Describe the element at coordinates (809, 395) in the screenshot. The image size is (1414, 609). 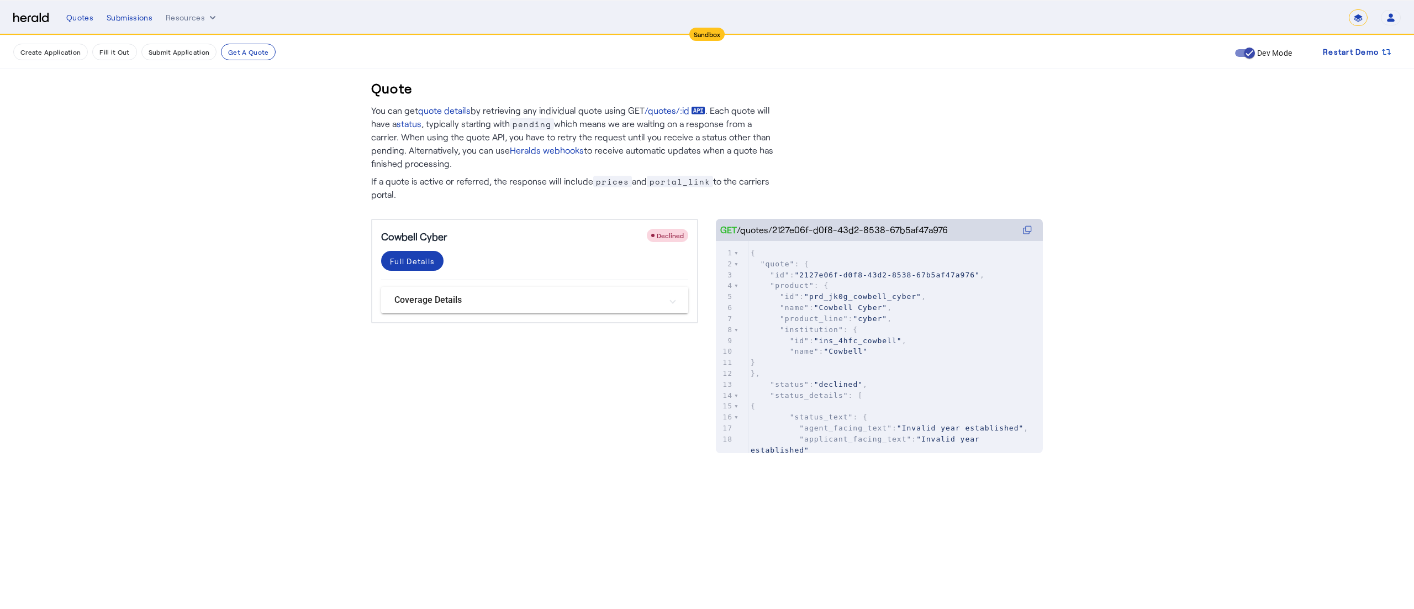
I see `span: "status_details"` at that location.